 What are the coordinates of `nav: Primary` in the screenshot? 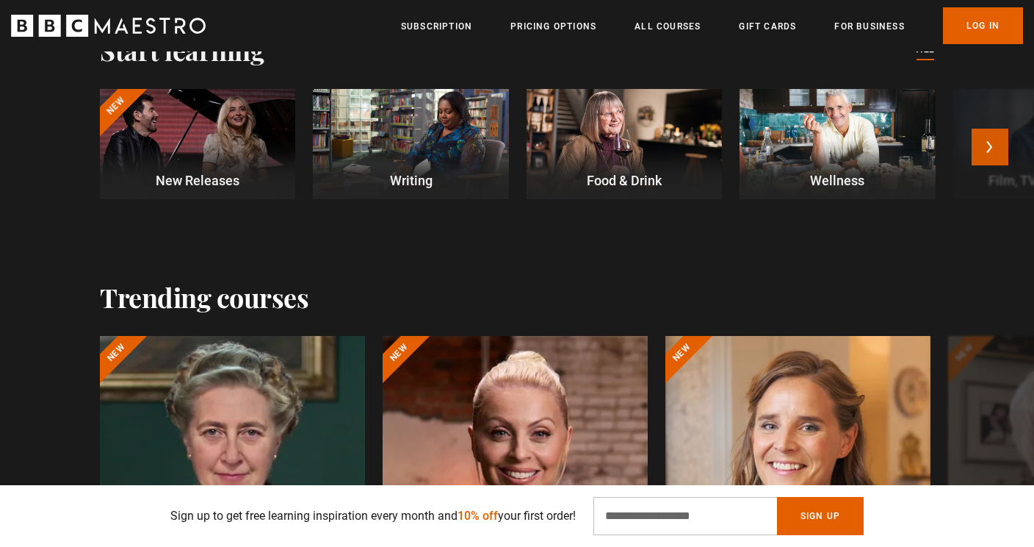 It's located at (712, 26).